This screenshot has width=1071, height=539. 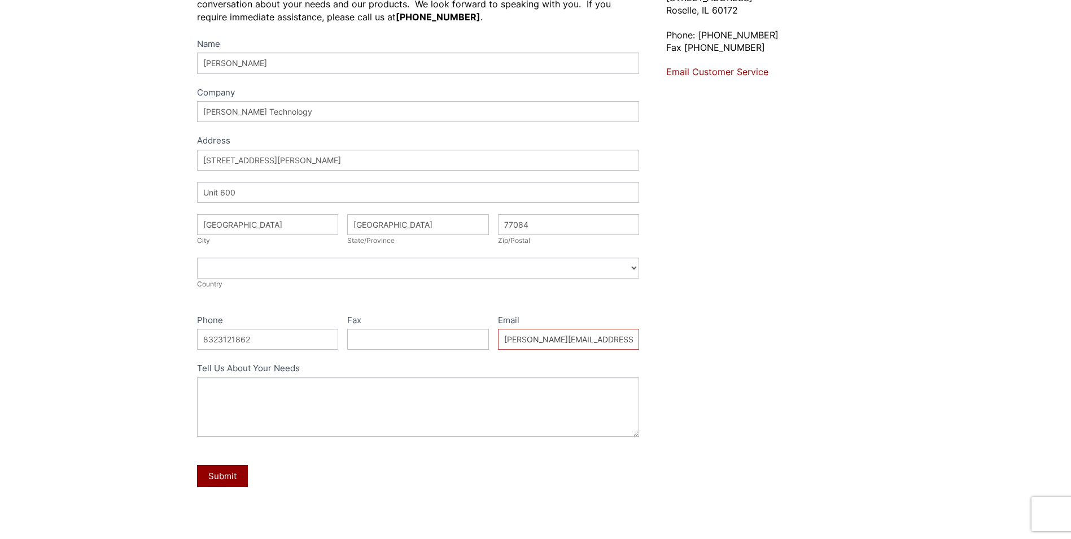 What do you see at coordinates (418, 369) in the screenshot?
I see `label: Tell Us About Your Needs` at bounding box center [418, 369].